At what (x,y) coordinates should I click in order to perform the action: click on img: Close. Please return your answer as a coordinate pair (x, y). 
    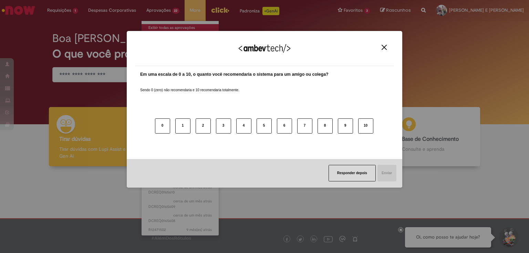
    Looking at the image, I should click on (384, 47).